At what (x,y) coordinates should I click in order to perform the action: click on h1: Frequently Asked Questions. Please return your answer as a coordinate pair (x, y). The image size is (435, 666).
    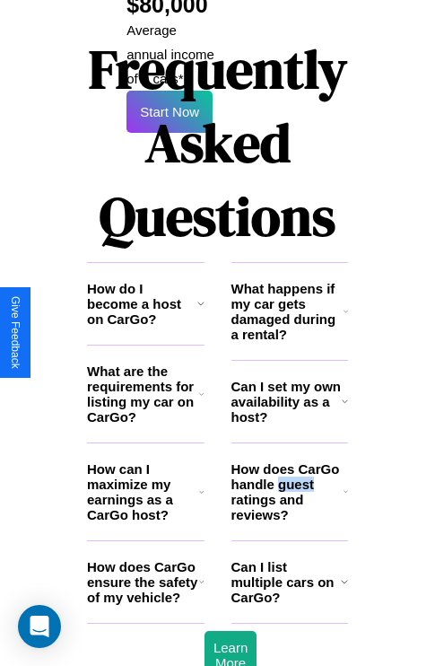
    Looking at the image, I should click on (217, 143).